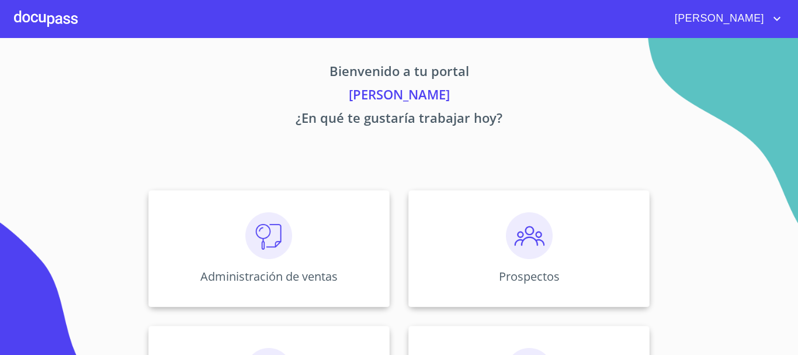 This screenshot has width=798, height=355. Describe the element at coordinates (399, 73) in the screenshot. I see `p: Bienvenido a tu portal` at that location.